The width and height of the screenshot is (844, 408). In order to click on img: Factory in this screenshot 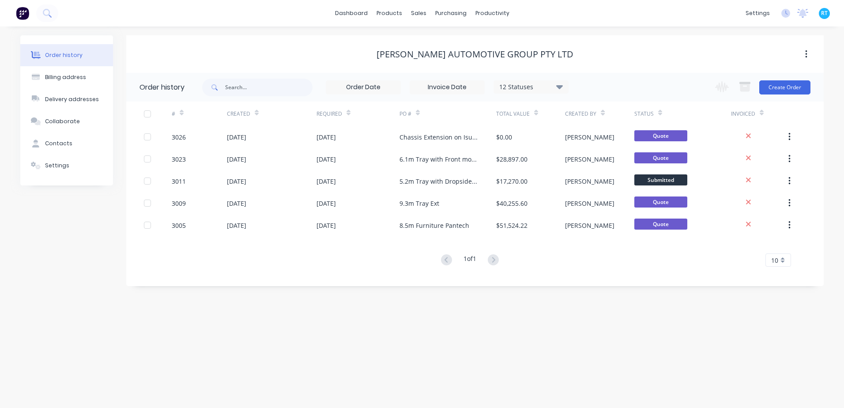, I will do `click(23, 13)`.